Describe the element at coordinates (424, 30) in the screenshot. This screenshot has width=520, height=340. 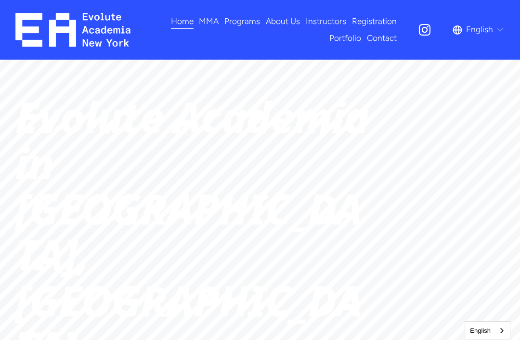
I see `a: Instagram` at that location.